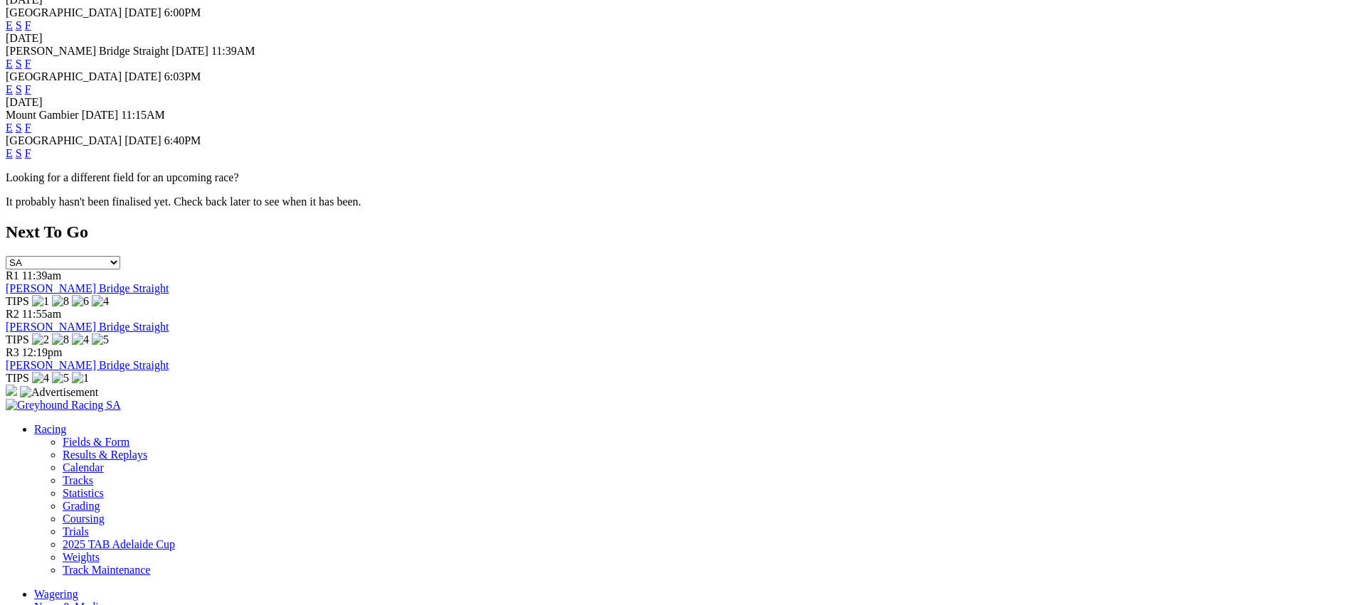  Describe the element at coordinates (83, 519) in the screenshot. I see `a: Coursing` at that location.